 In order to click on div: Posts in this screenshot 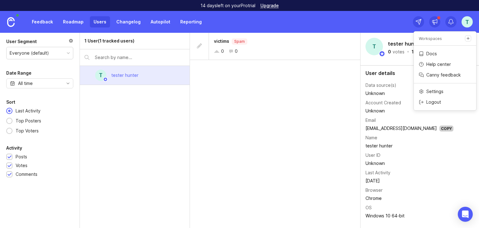, I will do `click(21, 157)`.